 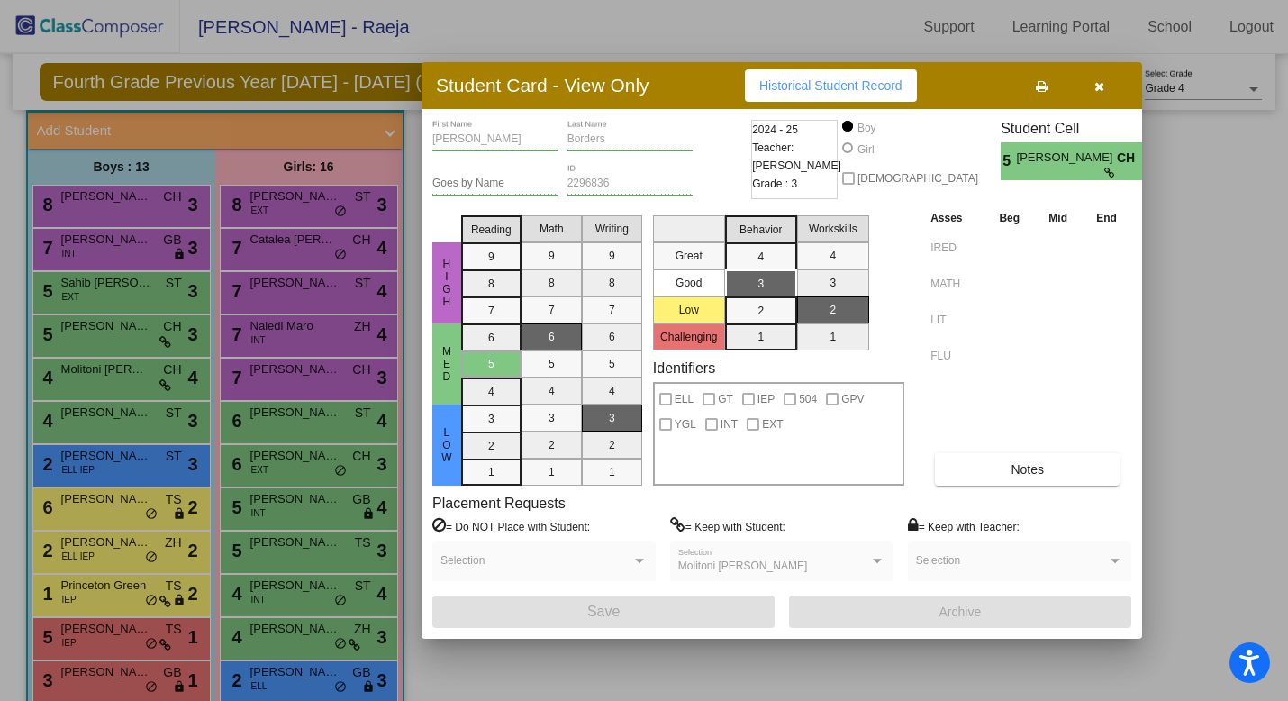 I want to click on label: = Keep with Student:, so click(x=728, y=526).